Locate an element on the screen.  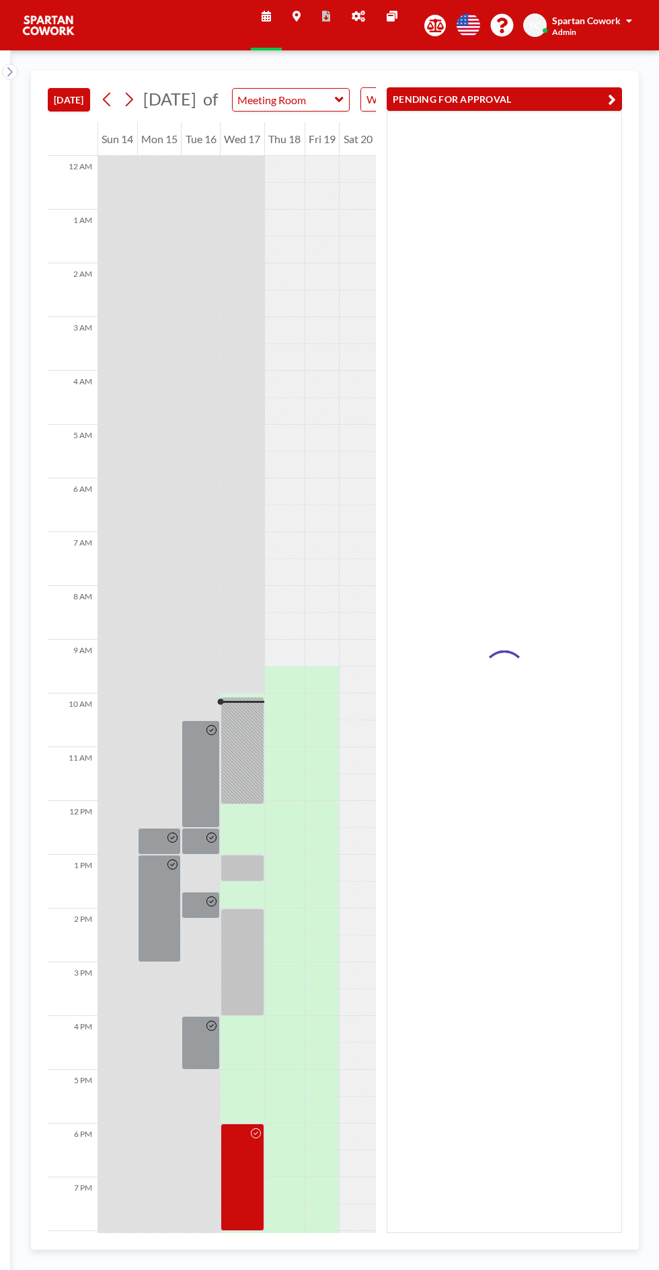
div: 6 PM is located at coordinates (73, 1151).